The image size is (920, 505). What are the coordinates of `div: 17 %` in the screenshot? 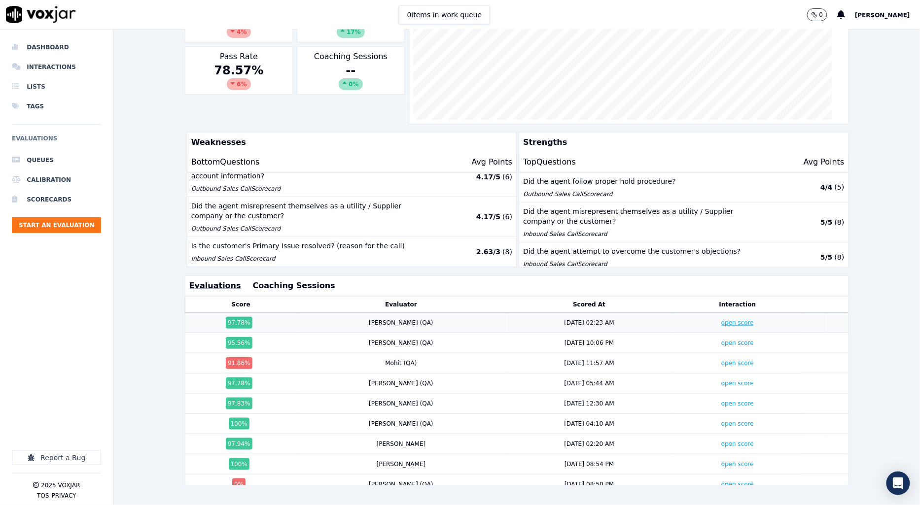 It's located at (351, 32).